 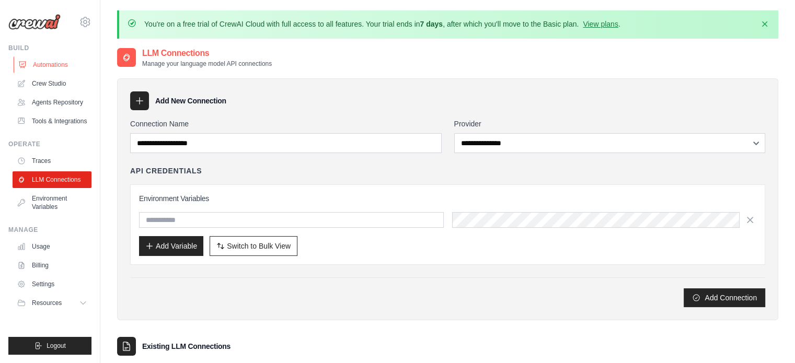 What do you see at coordinates (56, 346) in the screenshot?
I see `span: Logout` at bounding box center [56, 346].